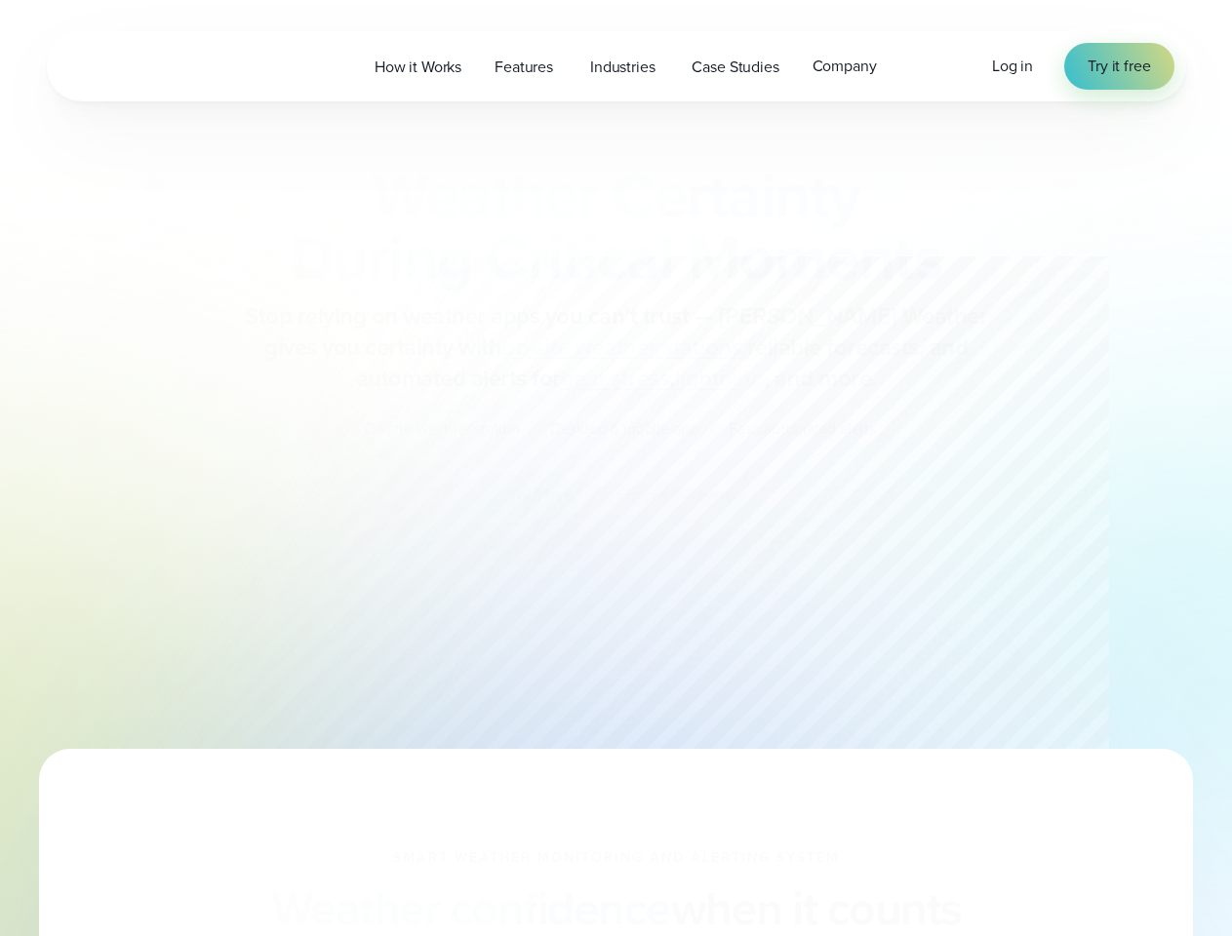  What do you see at coordinates (417, 67) in the screenshot?
I see `span: How it Works` at bounding box center [417, 67].